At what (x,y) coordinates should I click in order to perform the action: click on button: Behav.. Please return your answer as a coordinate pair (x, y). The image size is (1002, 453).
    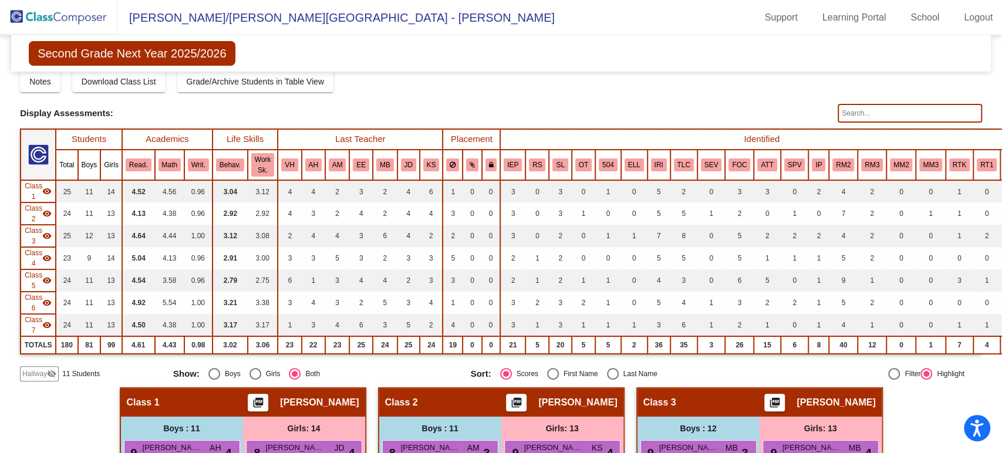
    Looking at the image, I should click on (230, 165).